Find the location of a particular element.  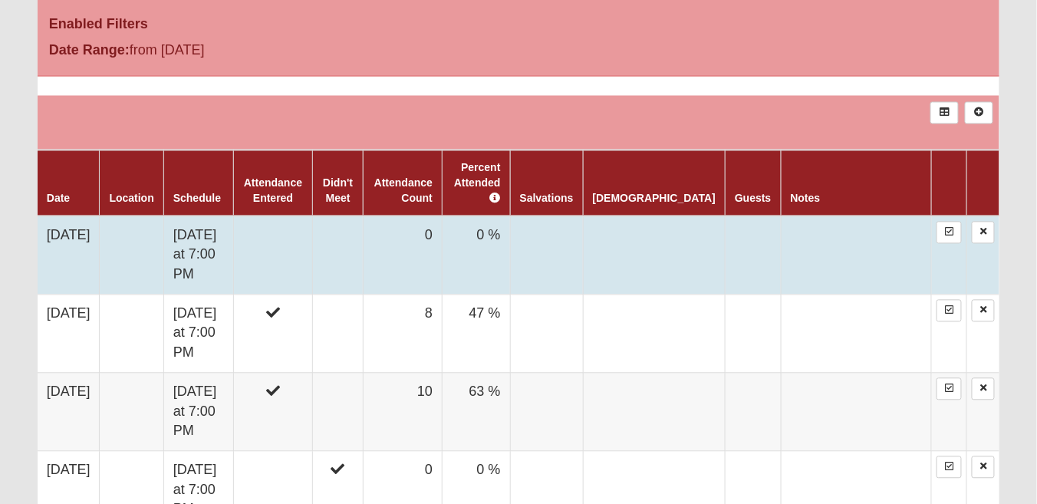

a: Export to Excel is located at coordinates (944, 113).